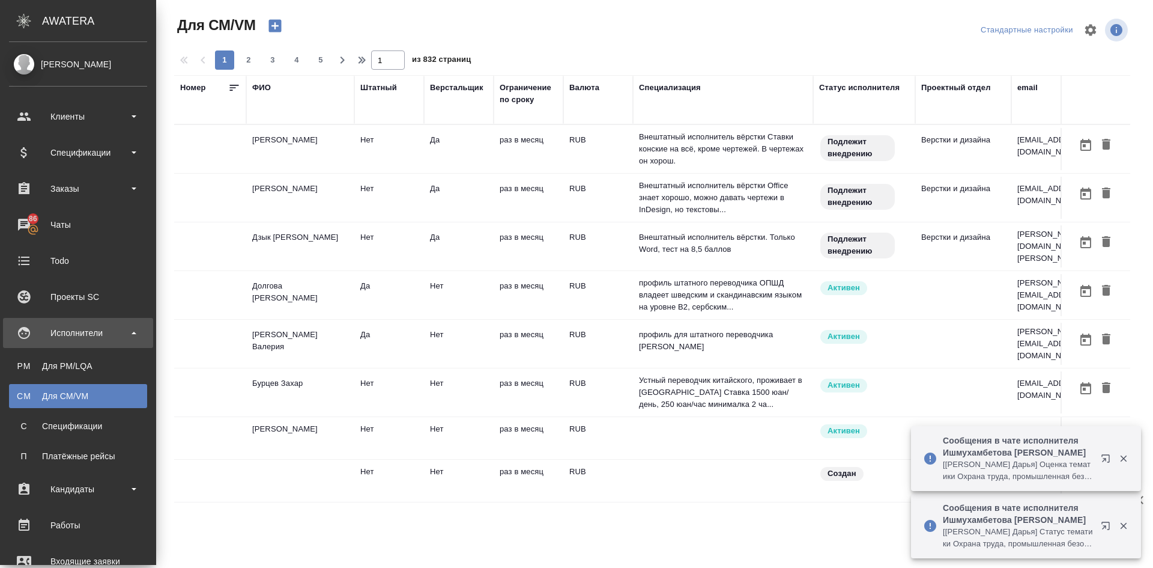 The width and height of the screenshot is (1153, 568). What do you see at coordinates (723, 295) in the screenshot?
I see `p: профиль штатного переводчика ОПШД владеет шведским и скандинавским языком на уровне В2, сербским...` at bounding box center [723, 295].